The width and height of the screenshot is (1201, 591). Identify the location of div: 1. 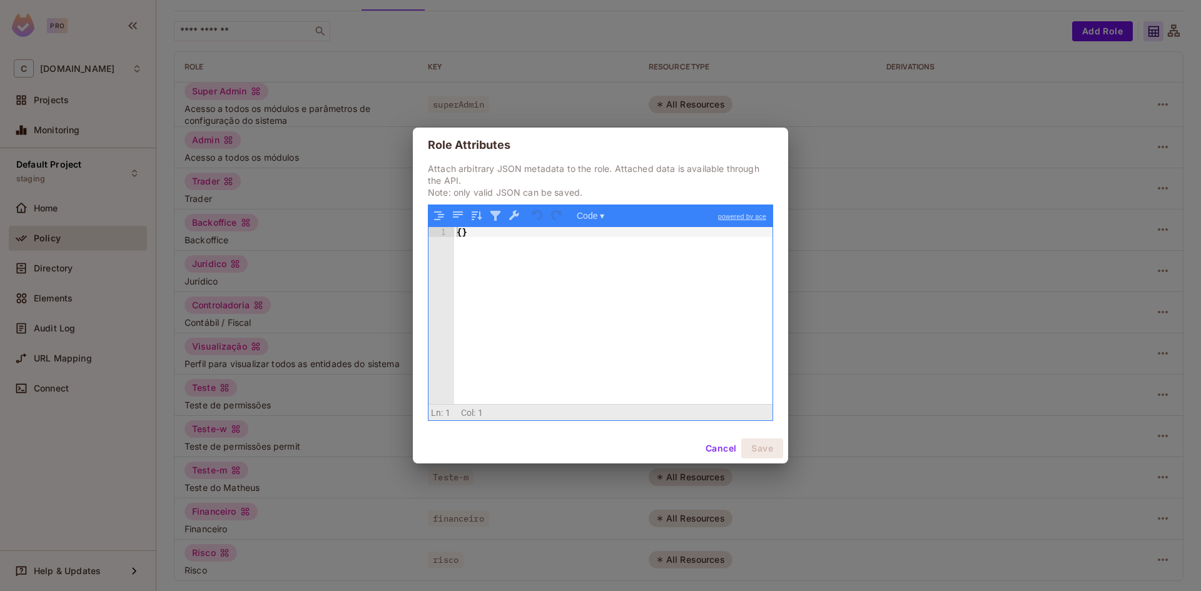
(441, 232).